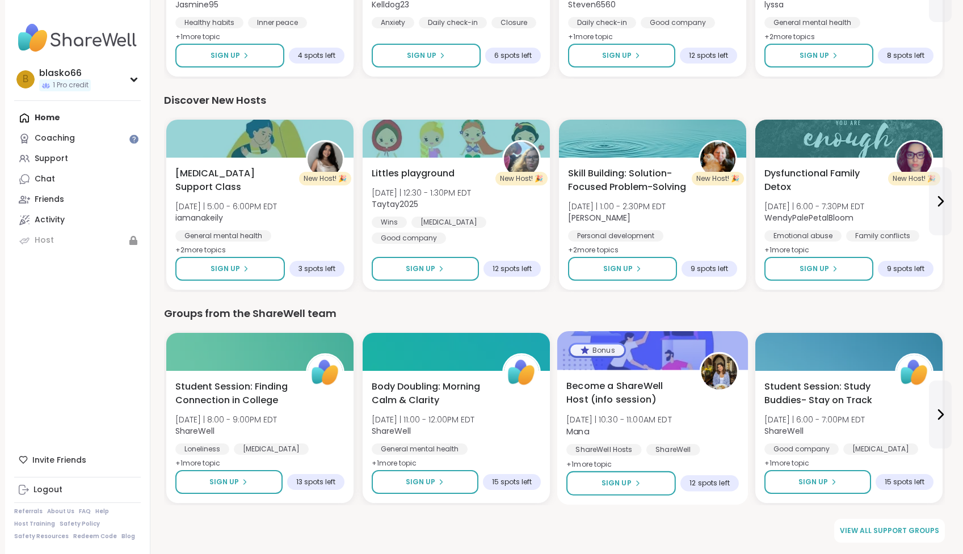 The image size is (963, 554). I want to click on span: Skill Building: Solution-Focused Problem-Solving, so click(627, 180).